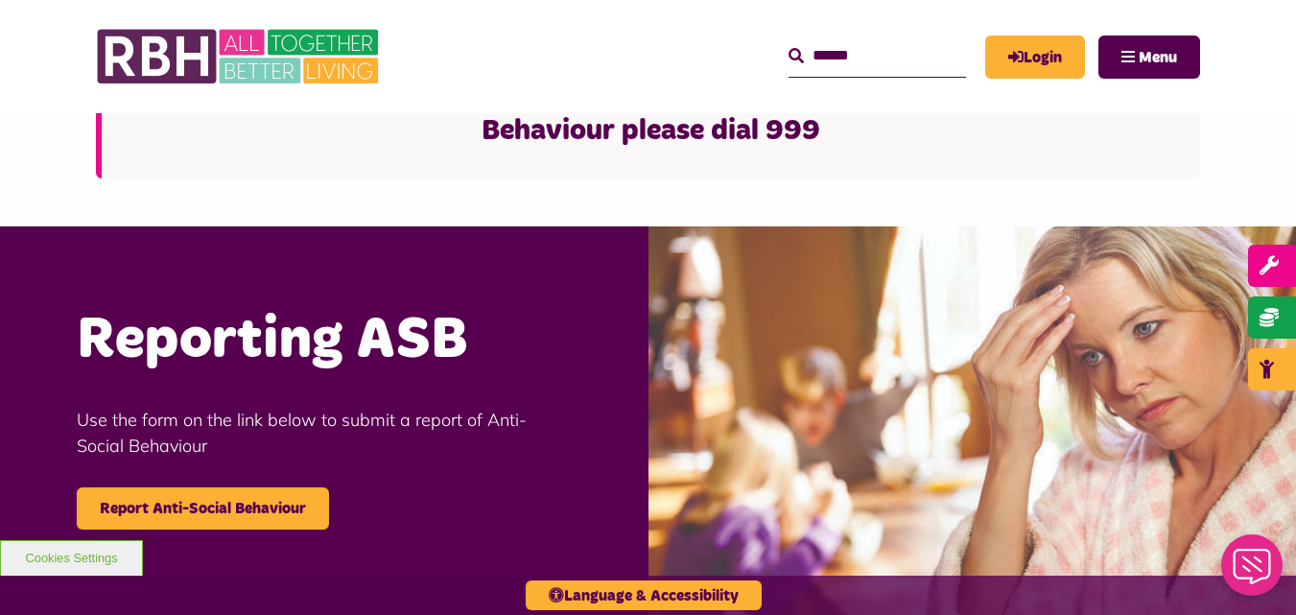 The image size is (1296, 615). Describe the element at coordinates (240, 57) in the screenshot. I see `img: RBH` at that location.